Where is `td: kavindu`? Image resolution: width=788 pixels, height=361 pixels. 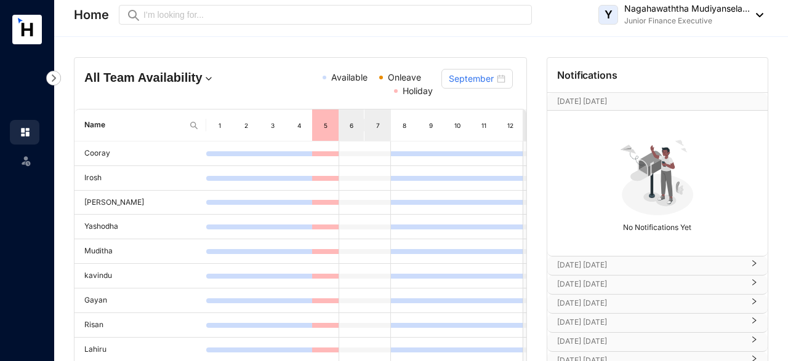 td: kavindu is located at coordinates (140, 276).